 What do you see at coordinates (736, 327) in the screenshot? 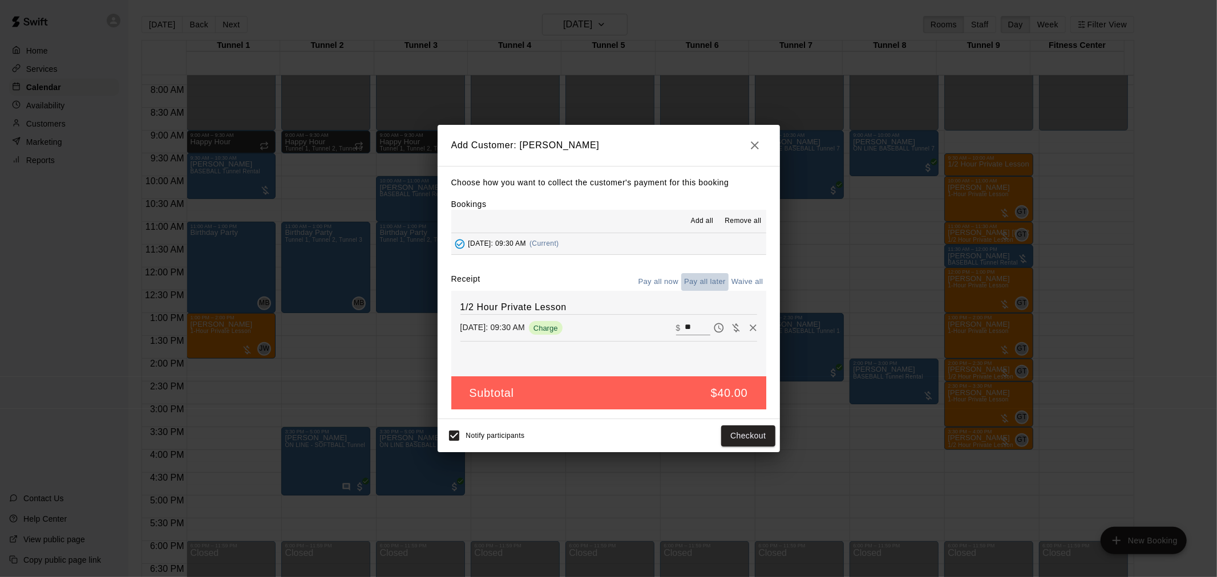
I see `span: Waive payment` at bounding box center [736, 327].